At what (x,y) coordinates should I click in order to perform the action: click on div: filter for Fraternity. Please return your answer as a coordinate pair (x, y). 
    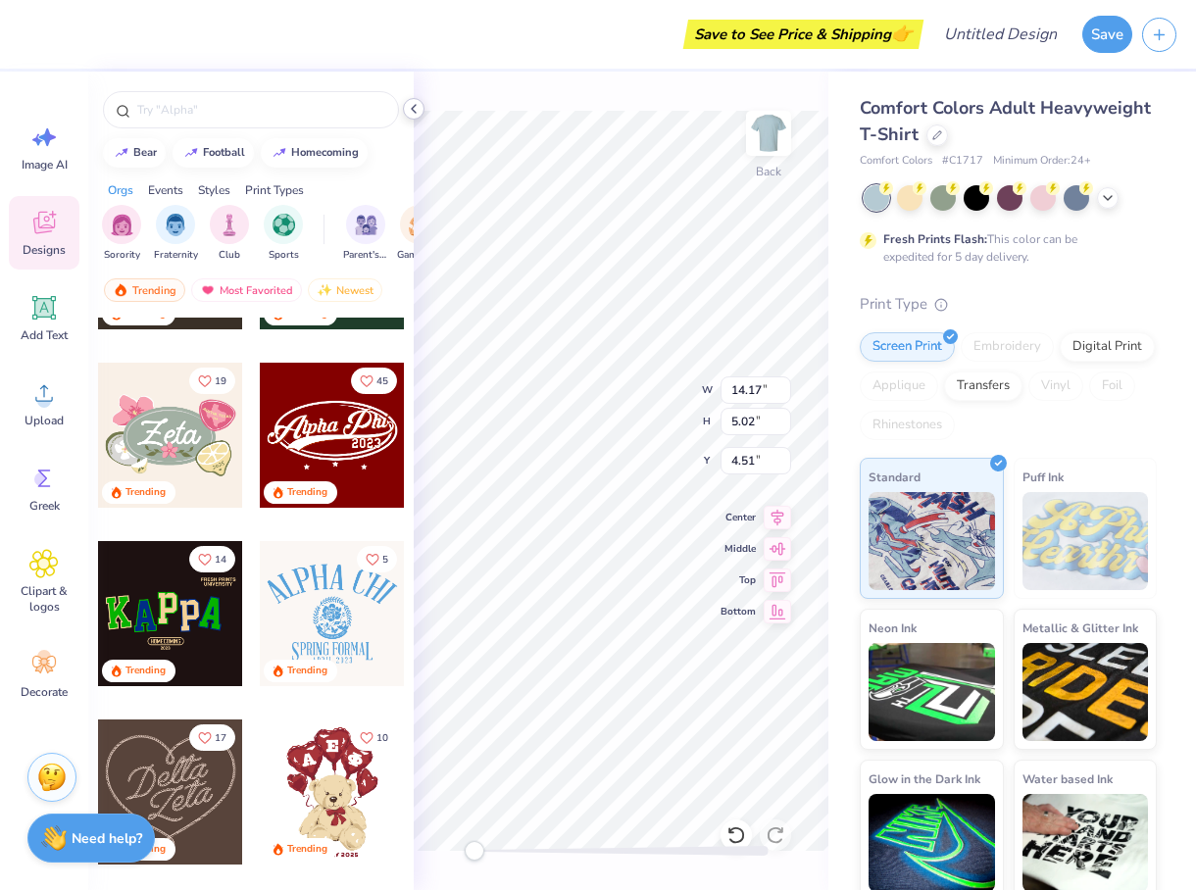
    Looking at the image, I should click on (176, 233).